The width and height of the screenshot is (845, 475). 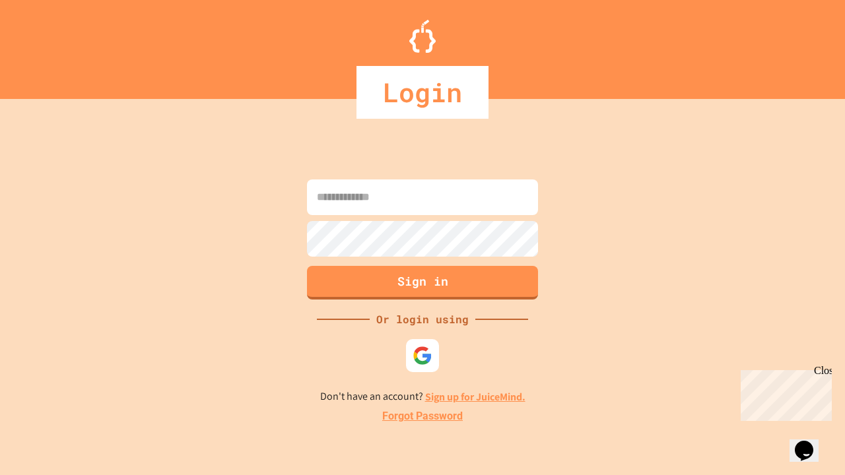 What do you see at coordinates (475, 397) in the screenshot?
I see `a: Sign up for JuiceMind.` at bounding box center [475, 397].